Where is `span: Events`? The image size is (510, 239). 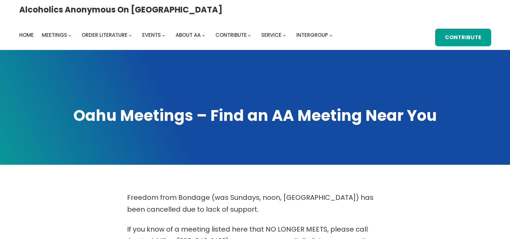 span: Events is located at coordinates (151, 35).